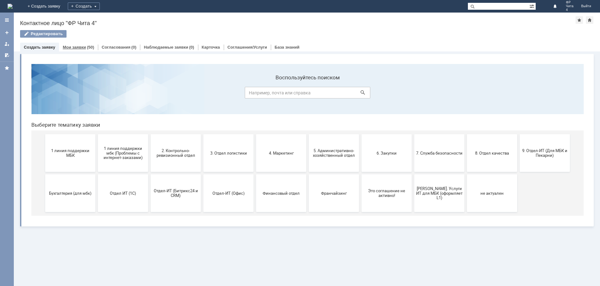  What do you see at coordinates (202, 94) in the screenshot?
I see `span: 3. Отдел логистики` at bounding box center [202, 94].